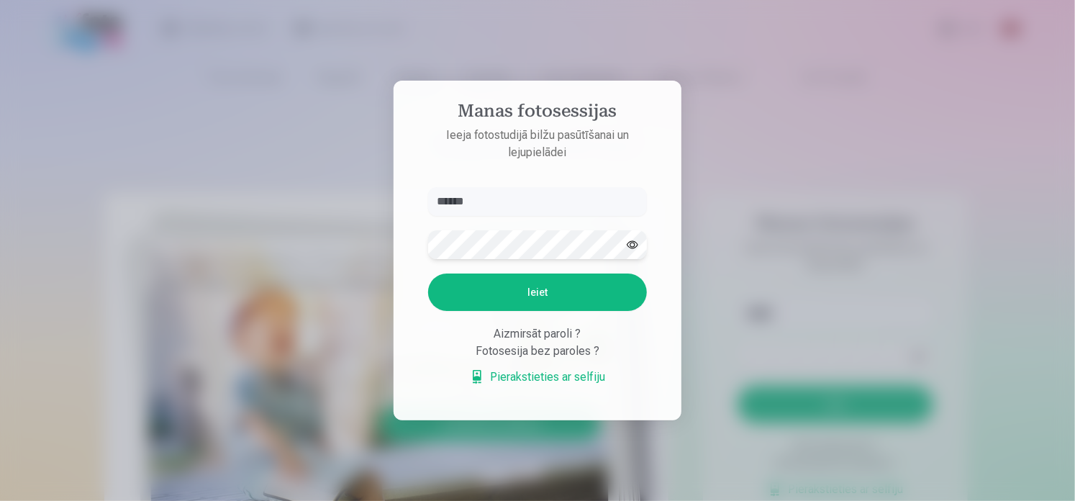 This screenshot has height=501, width=1075. Describe the element at coordinates (538, 334) in the screenshot. I see `div: Aizmirsāt paroli ?` at that location.